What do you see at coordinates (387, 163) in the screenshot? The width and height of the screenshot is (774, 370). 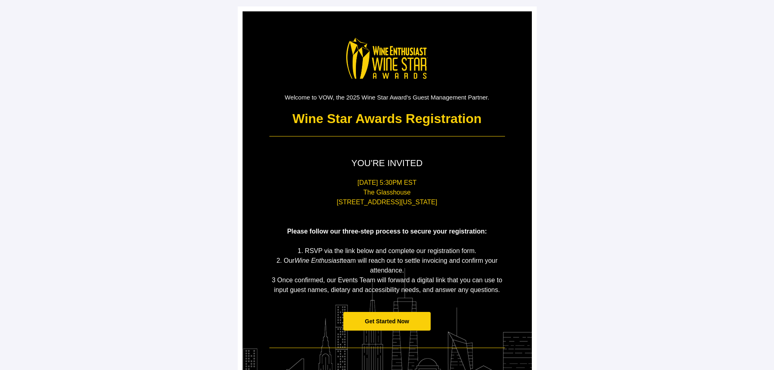 I see `p: YOU'RE INVITED` at bounding box center [387, 163].